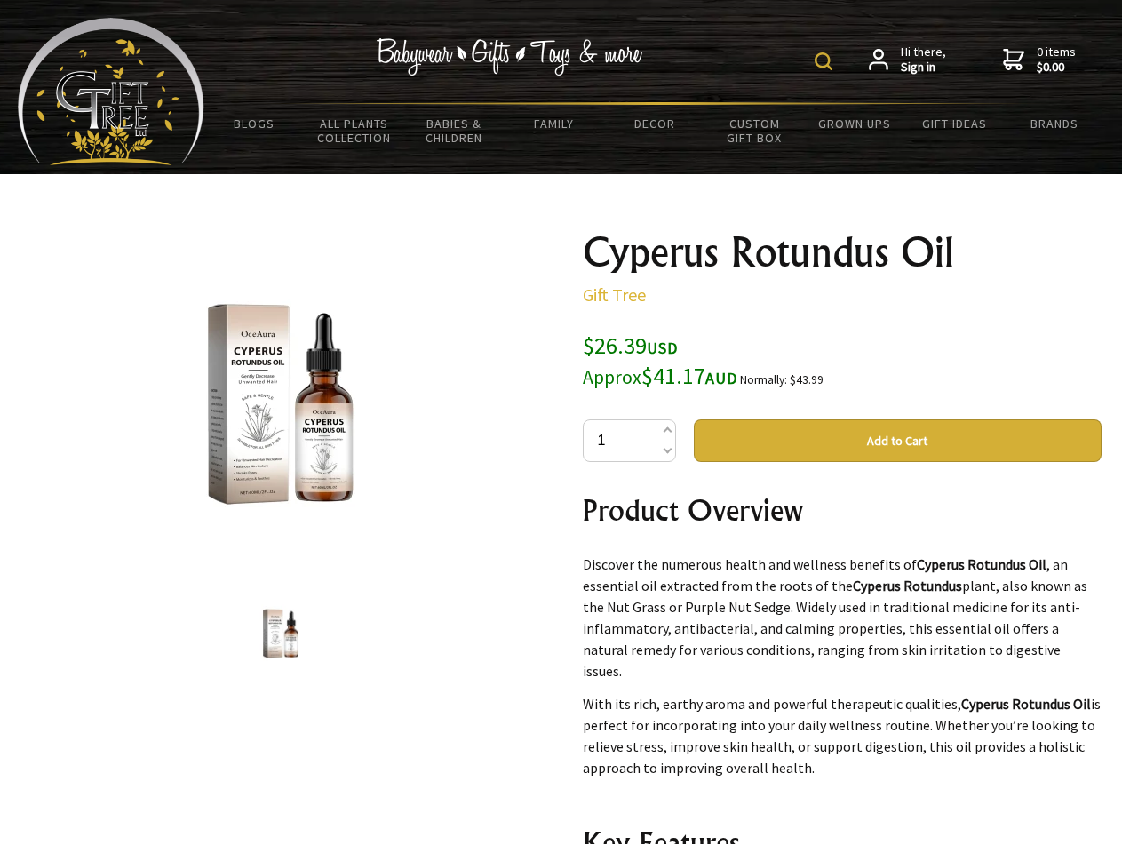 The height and width of the screenshot is (853, 1122). I want to click on img: Babyware - Gifts - Toys and more..., so click(111, 92).